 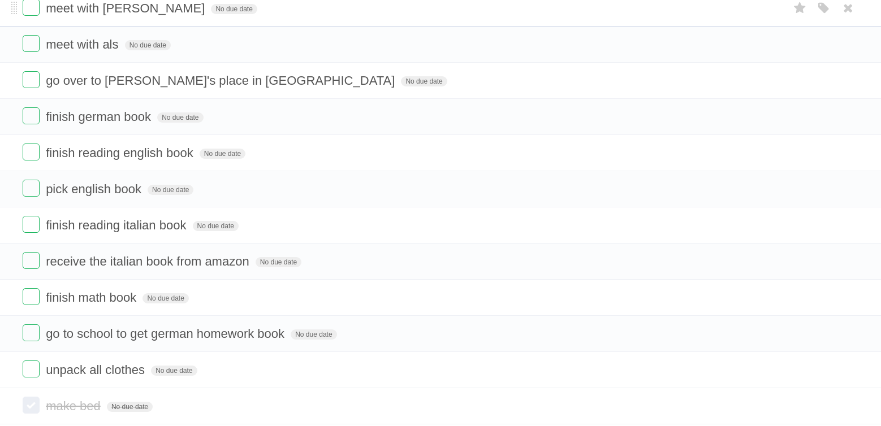 I want to click on span: finish math book, so click(x=92, y=297).